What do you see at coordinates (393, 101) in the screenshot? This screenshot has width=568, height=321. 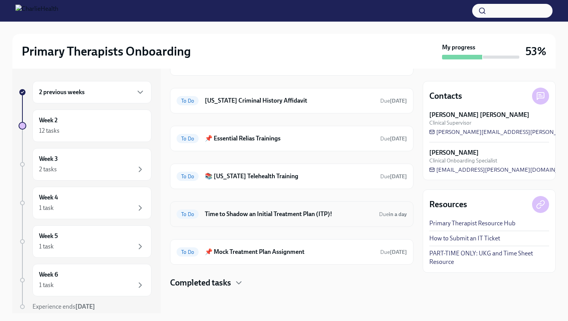 I see `span: August 17th, 2025 09:00` at bounding box center [393, 101].